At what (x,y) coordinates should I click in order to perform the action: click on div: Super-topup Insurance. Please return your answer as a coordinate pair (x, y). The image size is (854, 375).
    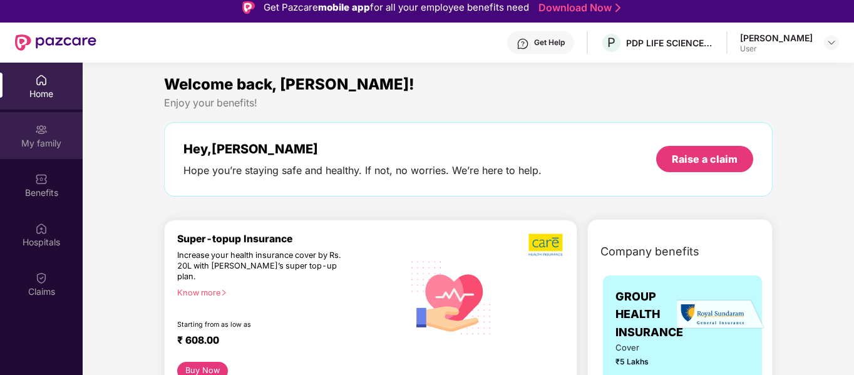
    Looking at the image, I should click on (290, 239).